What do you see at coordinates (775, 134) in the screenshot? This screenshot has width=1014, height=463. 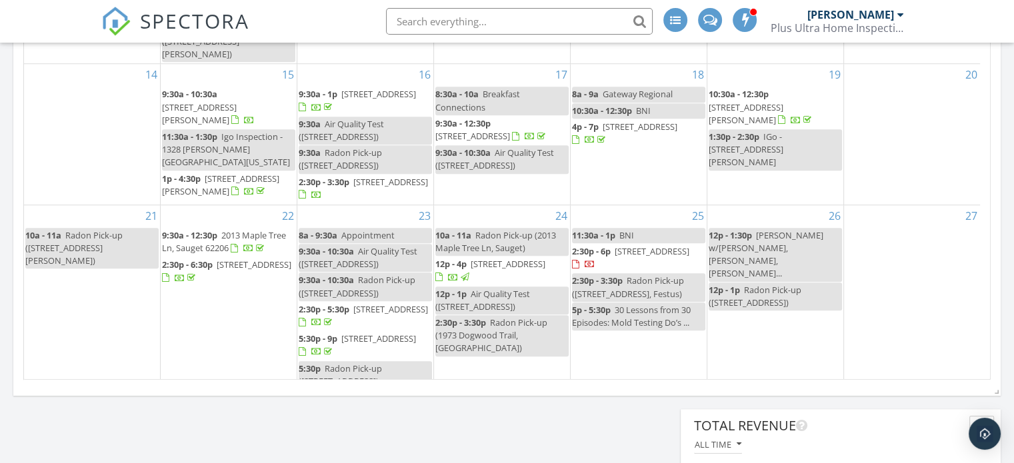 I see `td: Go to September 19, 2025` at bounding box center [775, 134].